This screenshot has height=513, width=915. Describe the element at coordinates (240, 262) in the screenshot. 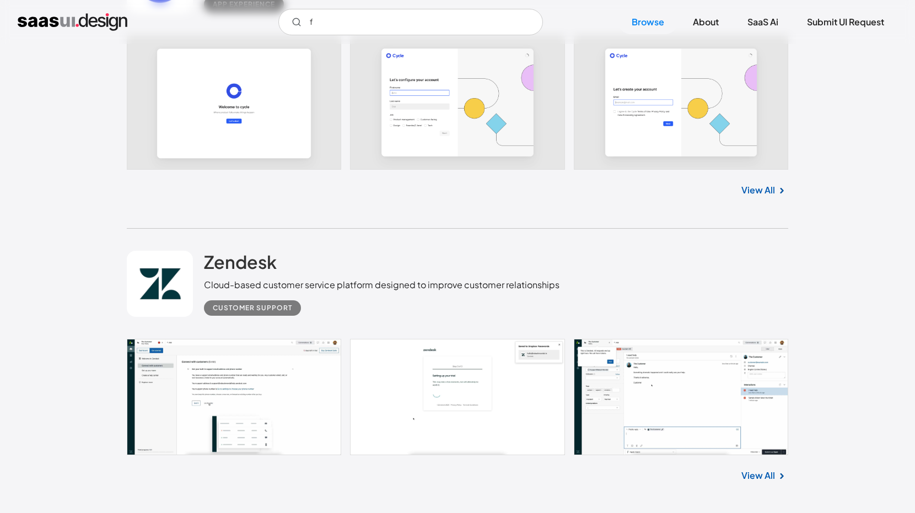

I see `h2: Zendesk` at that location.